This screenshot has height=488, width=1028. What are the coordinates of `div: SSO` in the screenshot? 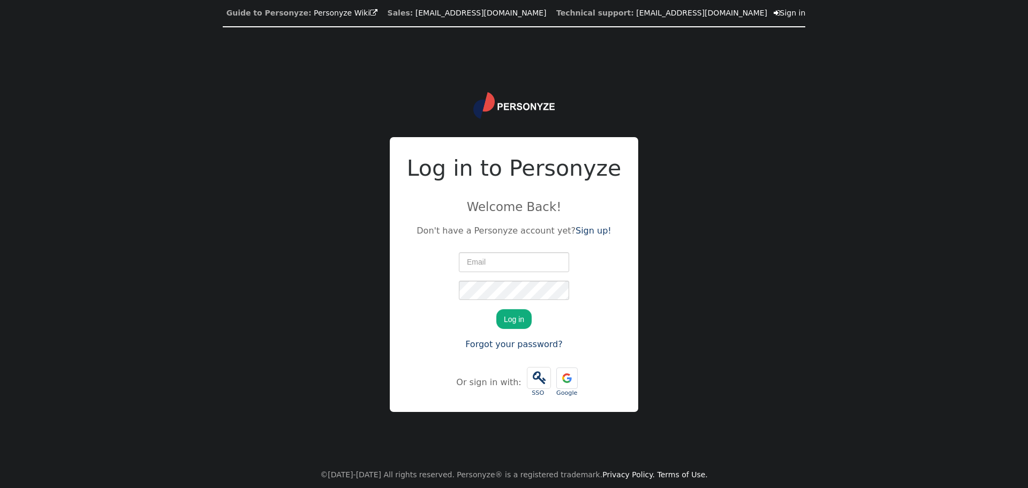 It's located at (538, 393).